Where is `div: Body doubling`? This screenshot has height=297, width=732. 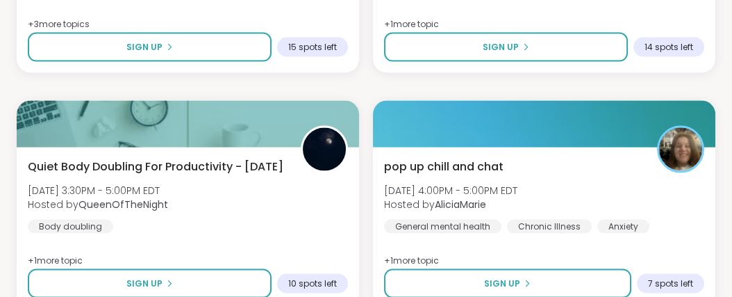
div: Body doubling is located at coordinates (70, 227).